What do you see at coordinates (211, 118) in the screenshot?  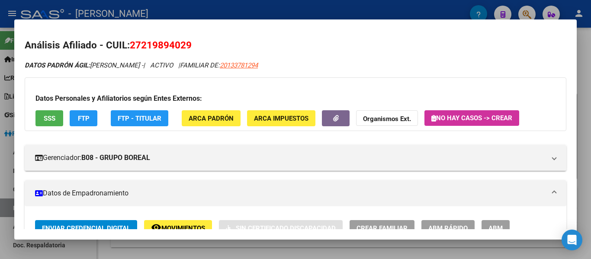 I see `span: ARCA Padrón` at bounding box center [211, 118].